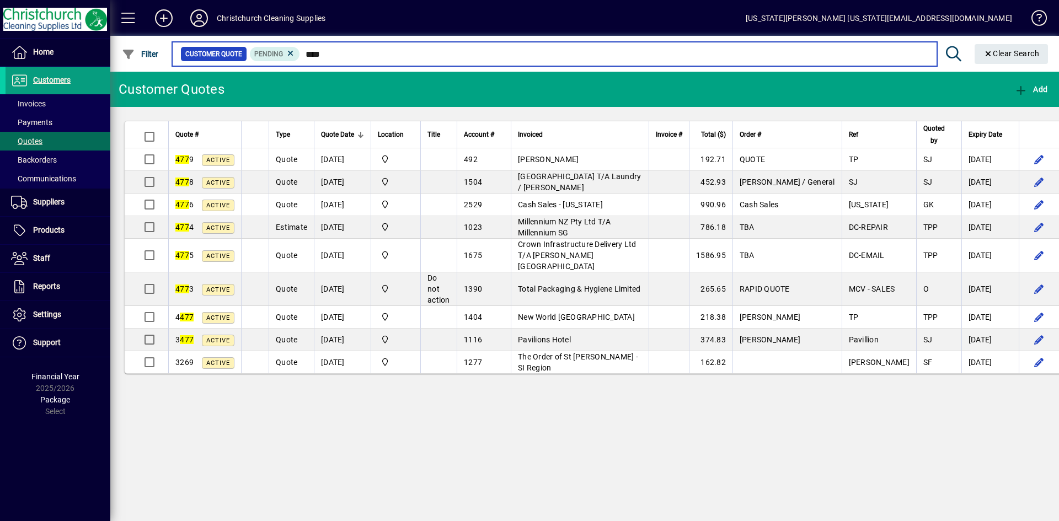 The image size is (1059, 521). What do you see at coordinates (271, 18) in the screenshot?
I see `div: Christchurch Cleaning Supplies` at bounding box center [271, 18].